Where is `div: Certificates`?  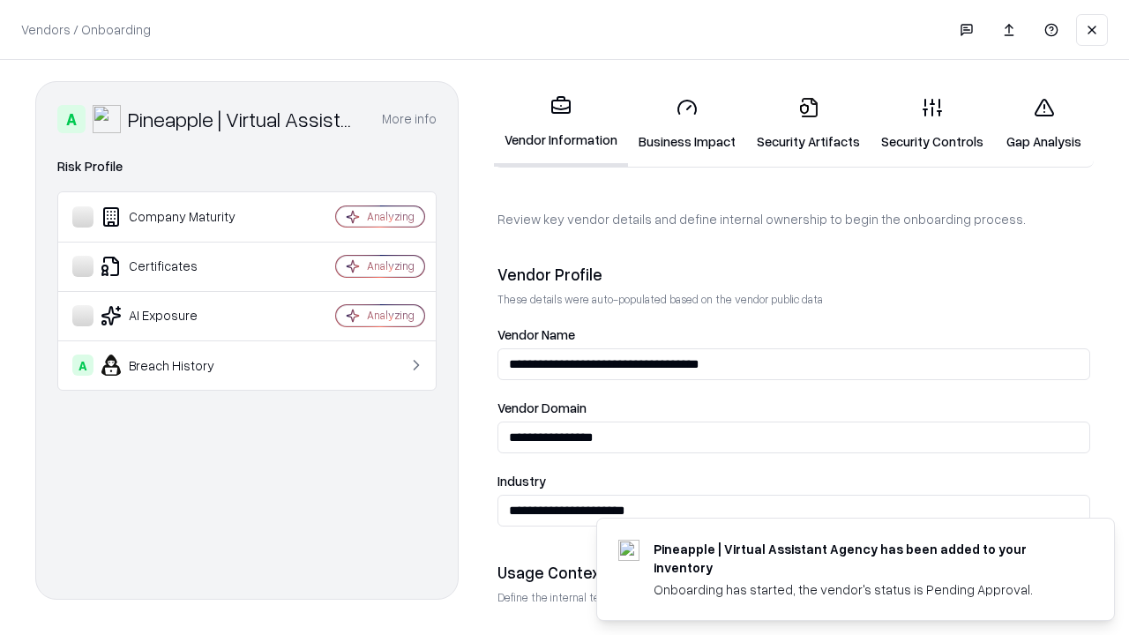 div: Certificates is located at coordinates (177, 266).